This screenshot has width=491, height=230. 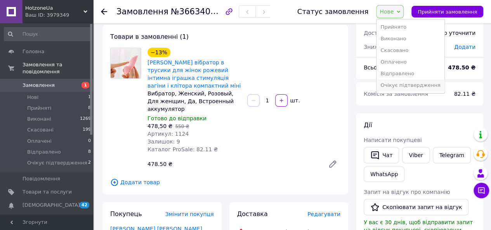 I want to click on a: Редагувати, so click(x=333, y=164).